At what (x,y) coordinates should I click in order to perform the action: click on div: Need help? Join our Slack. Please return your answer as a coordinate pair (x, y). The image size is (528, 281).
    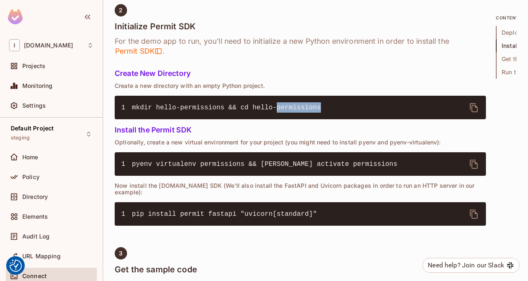
    Looking at the image, I should click on (466, 265).